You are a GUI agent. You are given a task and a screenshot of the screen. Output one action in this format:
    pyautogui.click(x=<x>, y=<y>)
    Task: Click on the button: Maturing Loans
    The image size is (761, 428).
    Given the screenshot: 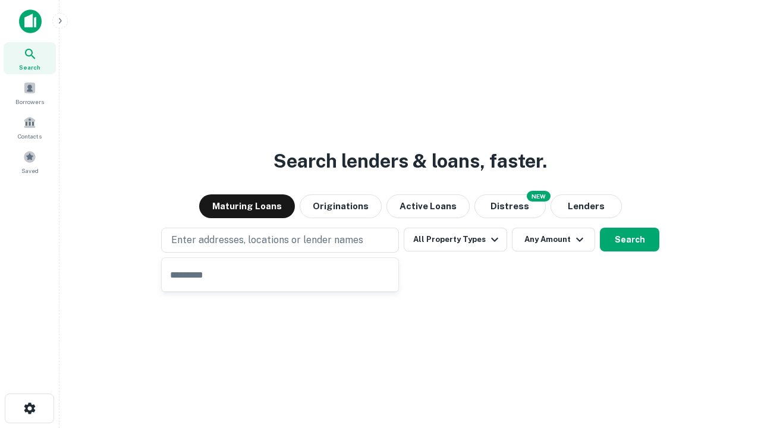 What is the action you would take?
    pyautogui.click(x=247, y=206)
    